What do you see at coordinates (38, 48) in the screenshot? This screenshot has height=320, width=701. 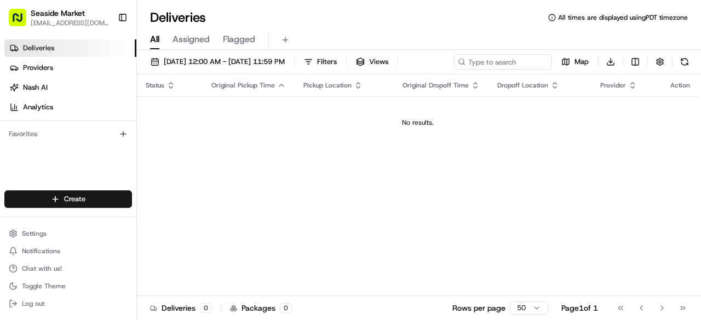 I see `span: Deliveries` at bounding box center [38, 48].